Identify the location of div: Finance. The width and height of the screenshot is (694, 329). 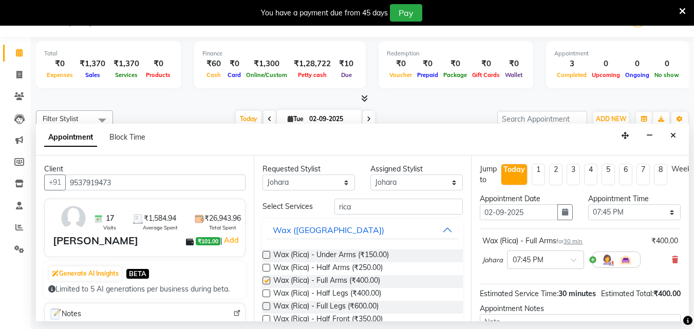
(280, 53).